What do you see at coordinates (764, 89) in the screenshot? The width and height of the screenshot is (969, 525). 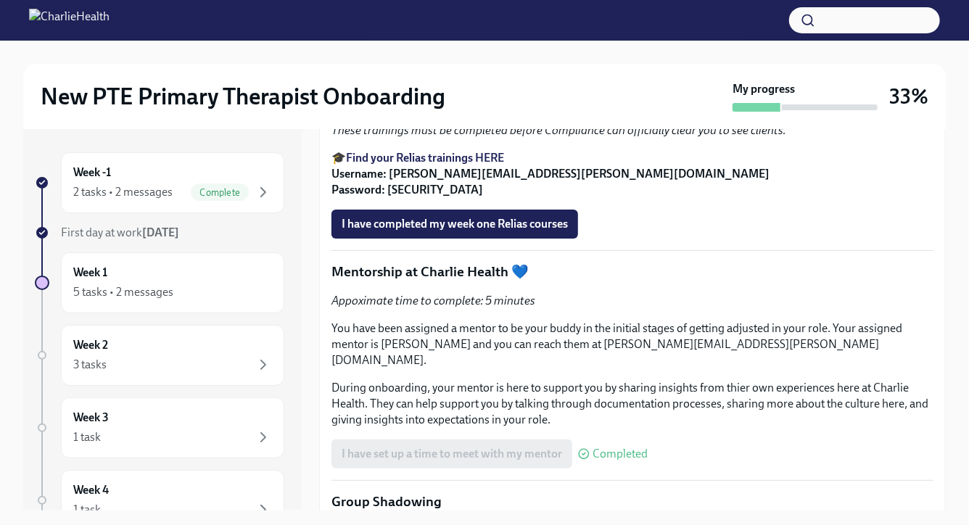 I see `strong: My progress` at bounding box center [764, 89].